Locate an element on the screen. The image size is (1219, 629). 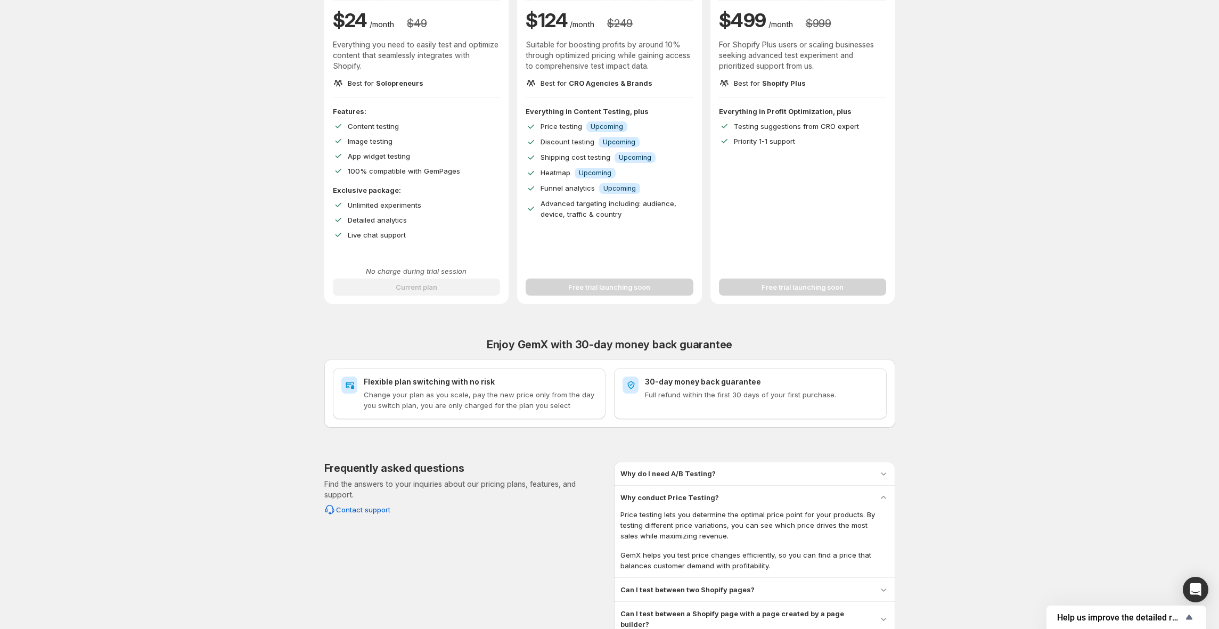
h3: $ 49 is located at coordinates (416, 23).